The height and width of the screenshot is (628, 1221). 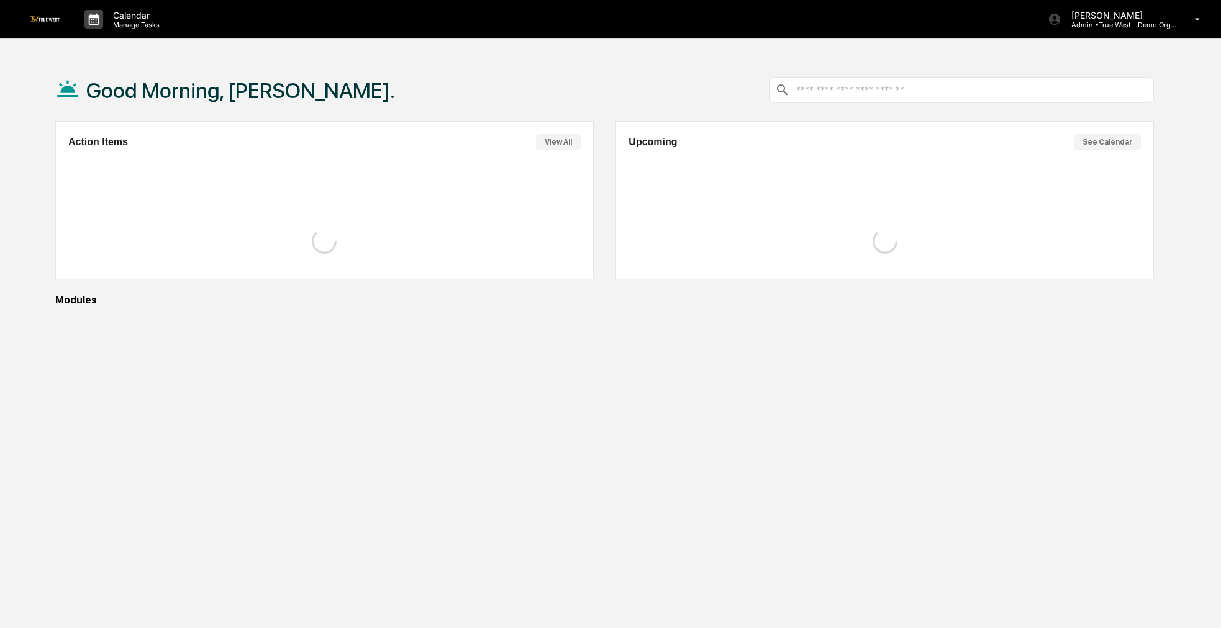 What do you see at coordinates (134, 15) in the screenshot?
I see `p: Calendar` at bounding box center [134, 15].